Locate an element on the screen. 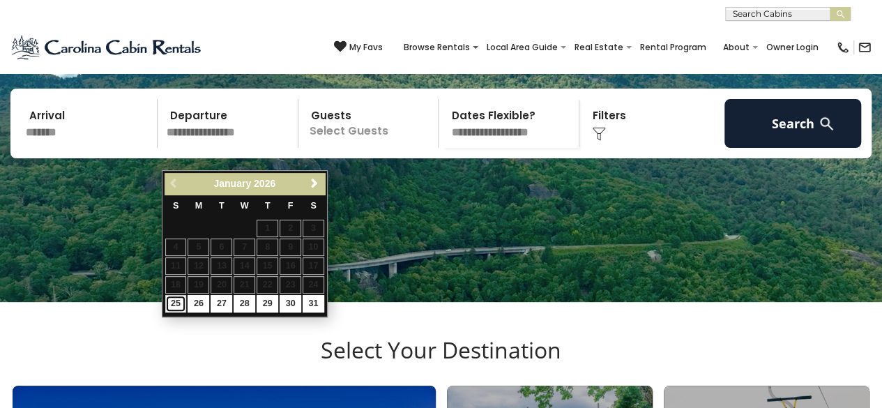 Image resolution: width=882 pixels, height=408 pixels. img: phone-regular-black.png is located at coordinates (843, 47).